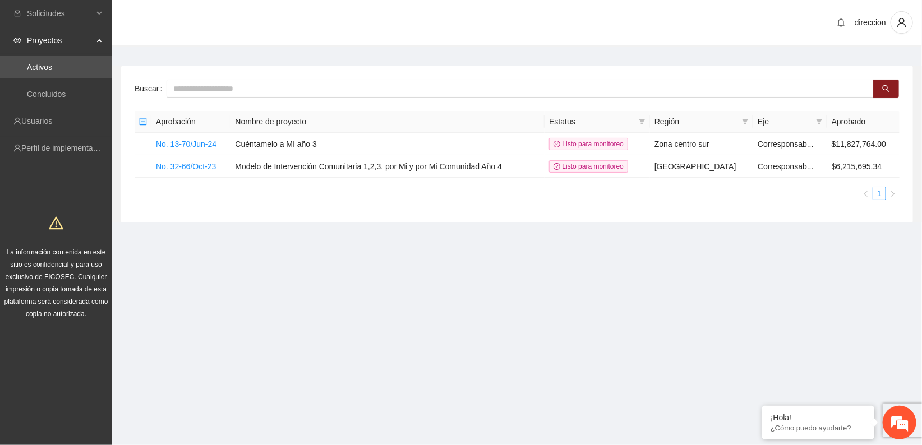 This screenshot has height=445, width=922. What do you see at coordinates (863, 122) in the screenshot?
I see `th: Aprobado` at bounding box center [863, 122].